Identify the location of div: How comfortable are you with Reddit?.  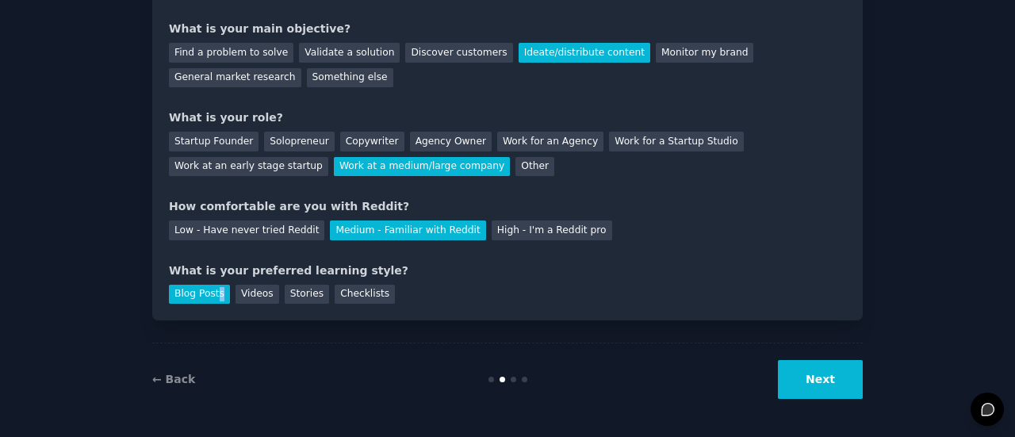
(507, 206).